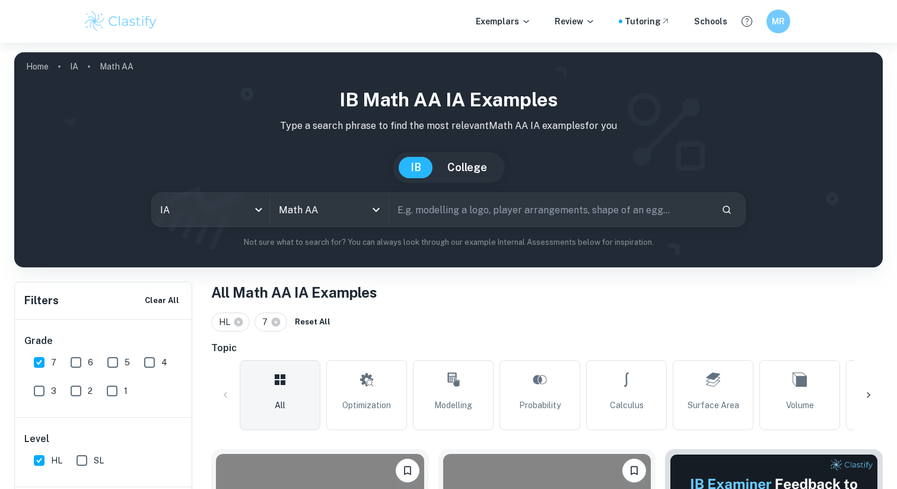  Describe the element at coordinates (99, 460) in the screenshot. I see `span: SL` at that location.